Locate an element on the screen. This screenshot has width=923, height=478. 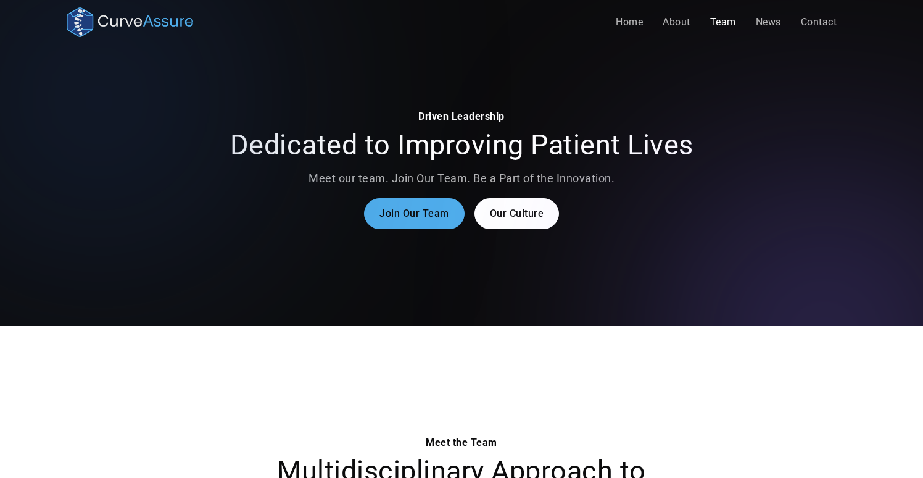
h2: Dedicated to Improving Patient Lives is located at coordinates (462, 145).